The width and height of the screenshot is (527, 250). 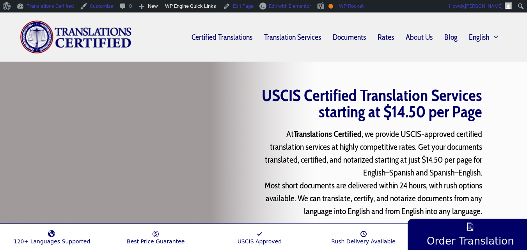 I want to click on span: Rush Delivery Available, so click(x=363, y=241).